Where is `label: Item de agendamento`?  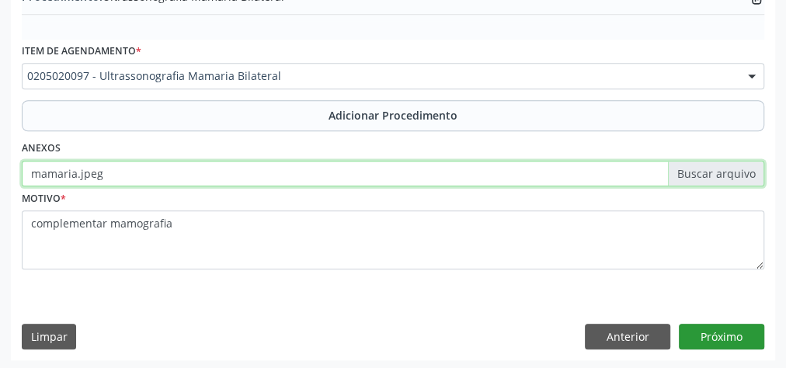 label: Item de agendamento is located at coordinates (82, 51).